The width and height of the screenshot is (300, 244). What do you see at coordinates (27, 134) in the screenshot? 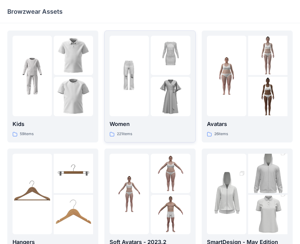
I see `p: 59 items` at bounding box center [27, 134].